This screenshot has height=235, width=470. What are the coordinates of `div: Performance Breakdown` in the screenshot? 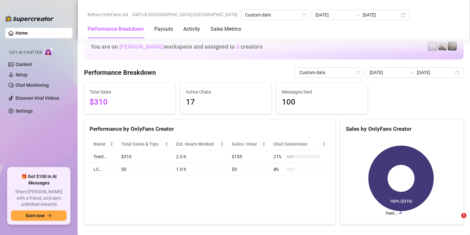 It's located at (116, 29).